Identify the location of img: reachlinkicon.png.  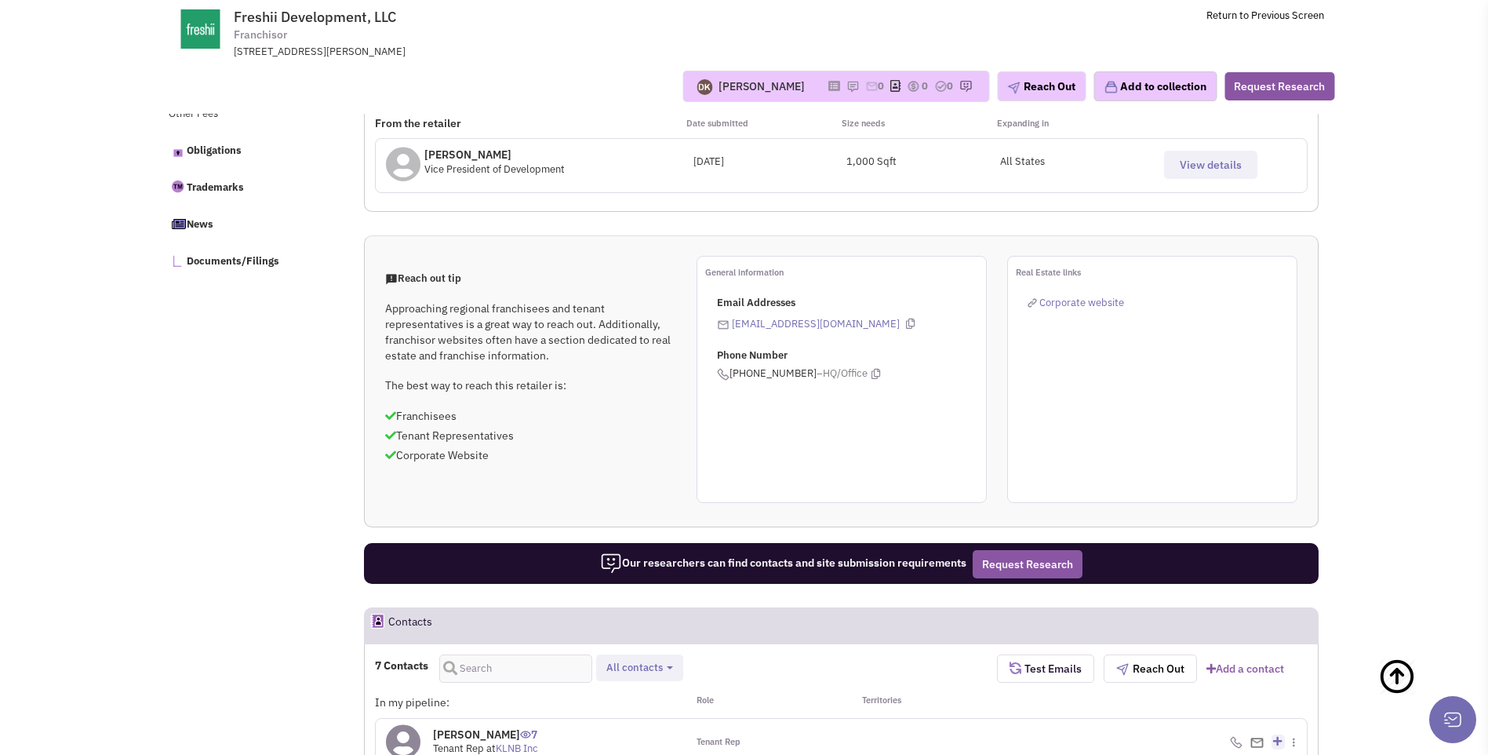
(1032, 303).